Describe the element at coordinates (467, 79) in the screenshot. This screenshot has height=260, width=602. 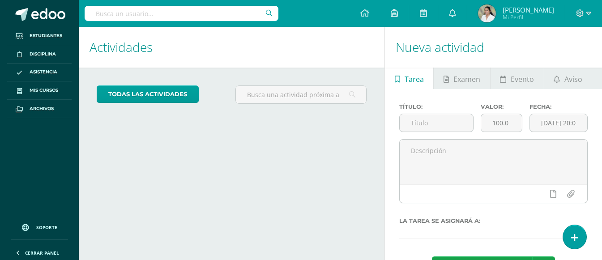
I see `span: Examen` at that location.